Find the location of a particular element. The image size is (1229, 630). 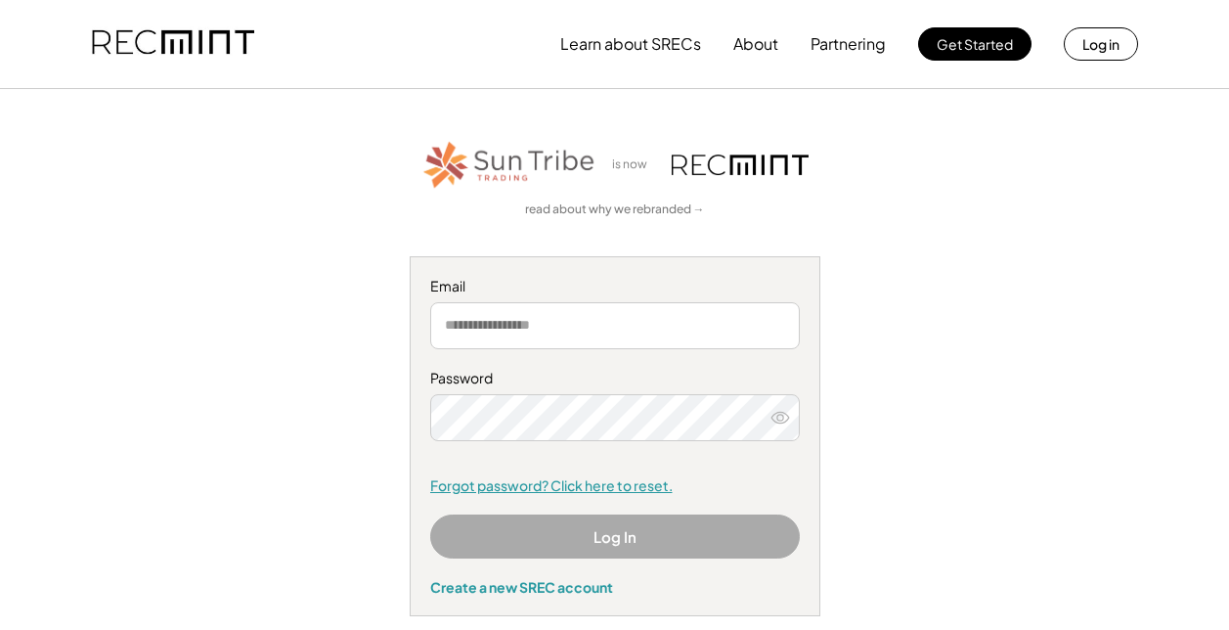

button: About is located at coordinates (756, 44).